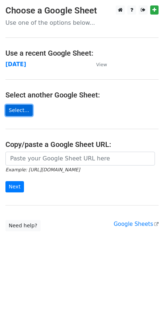  What do you see at coordinates (82, 144) in the screenshot?
I see `h4: Copy/paste a Google Sheet URL:` at bounding box center [82, 144].